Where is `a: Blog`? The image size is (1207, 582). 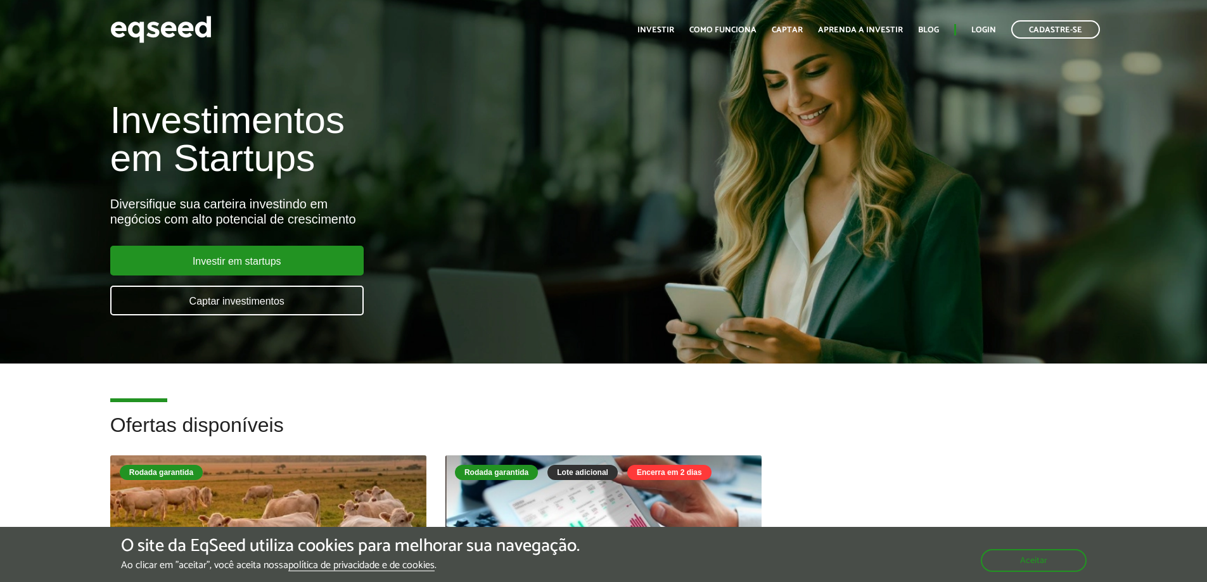
a: Blog is located at coordinates (928, 30).